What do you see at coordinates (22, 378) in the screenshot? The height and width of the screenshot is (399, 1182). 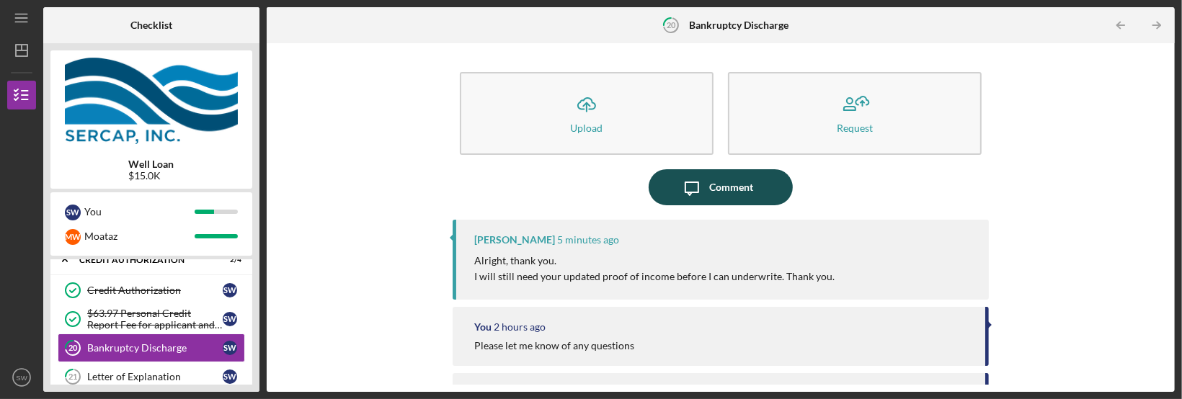 I see `text: SW` at bounding box center [22, 378].